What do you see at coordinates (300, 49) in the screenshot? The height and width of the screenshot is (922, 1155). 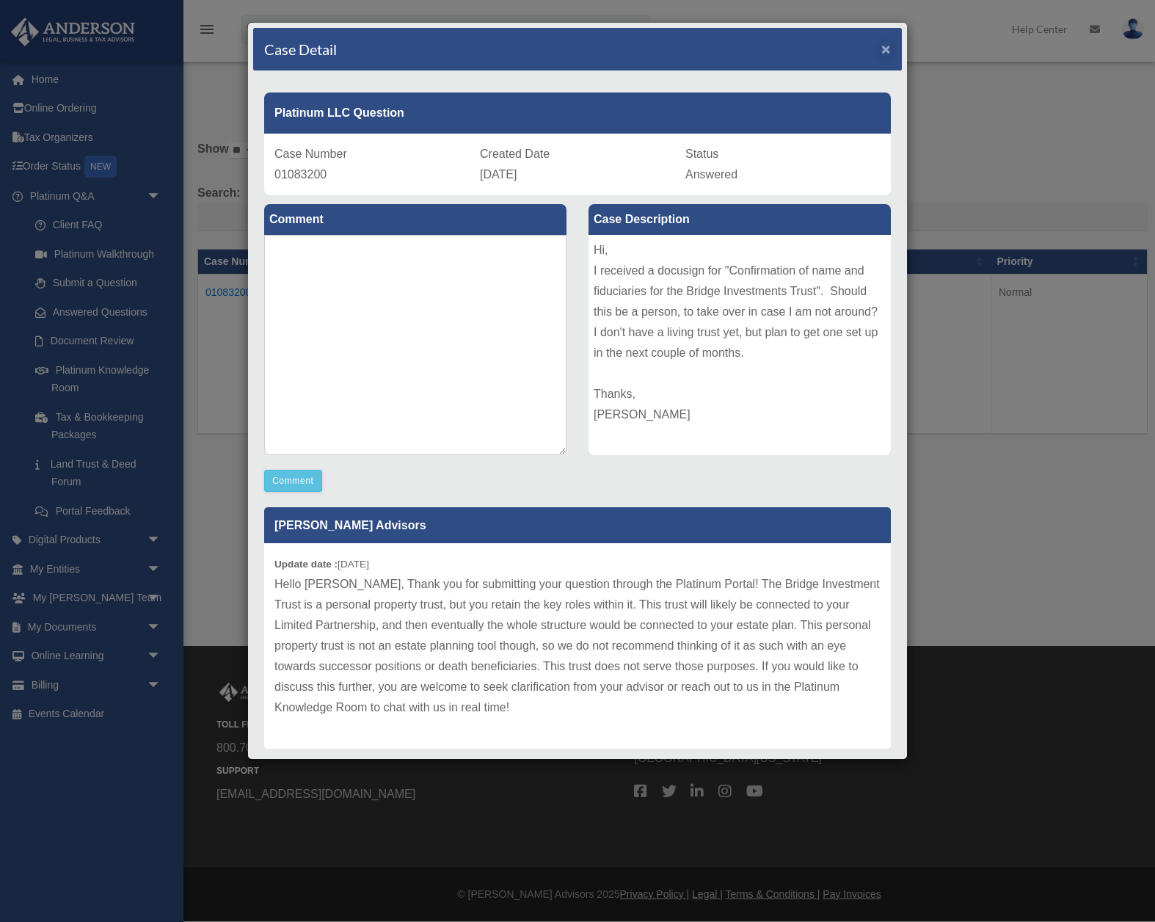 I see `h4: Case Detail` at bounding box center [300, 49].